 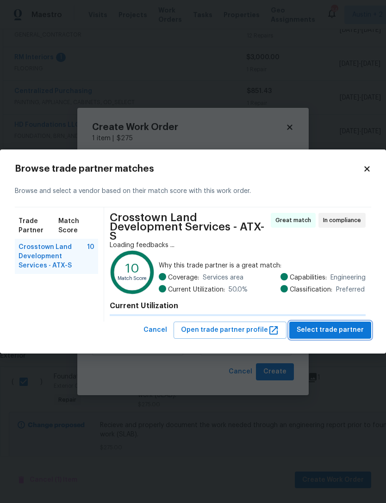 What do you see at coordinates (155, 330) in the screenshot?
I see `button: Cancel` at bounding box center [155, 330].